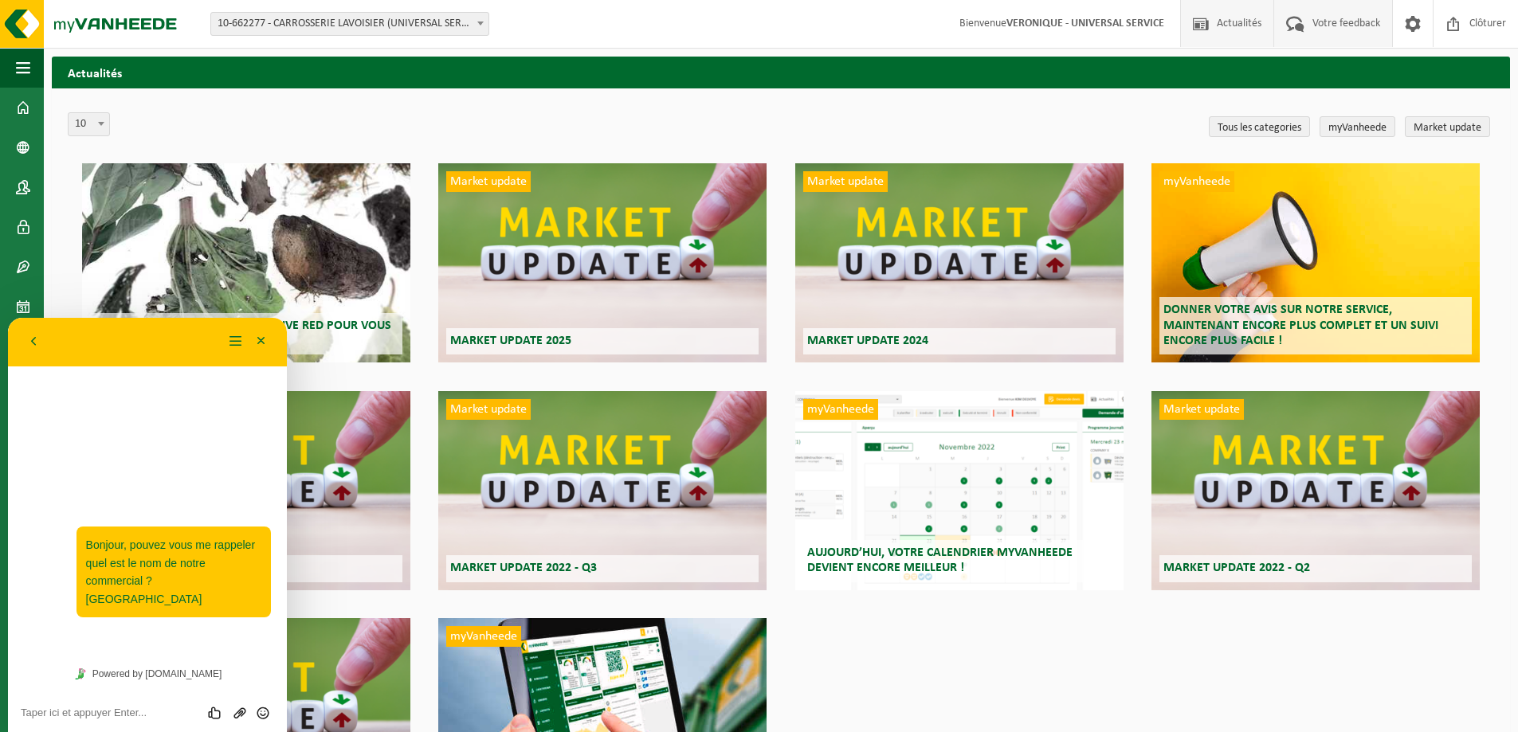 The image size is (1518, 732). Describe the element at coordinates (1085, 23) in the screenshot. I see `strong: VERONIQUE - UNIVERSAL SERVICE` at that location.